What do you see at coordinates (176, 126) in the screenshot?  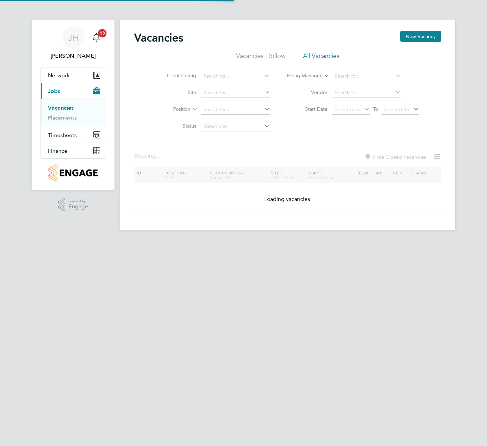 I see `label: Status` at bounding box center [176, 126].